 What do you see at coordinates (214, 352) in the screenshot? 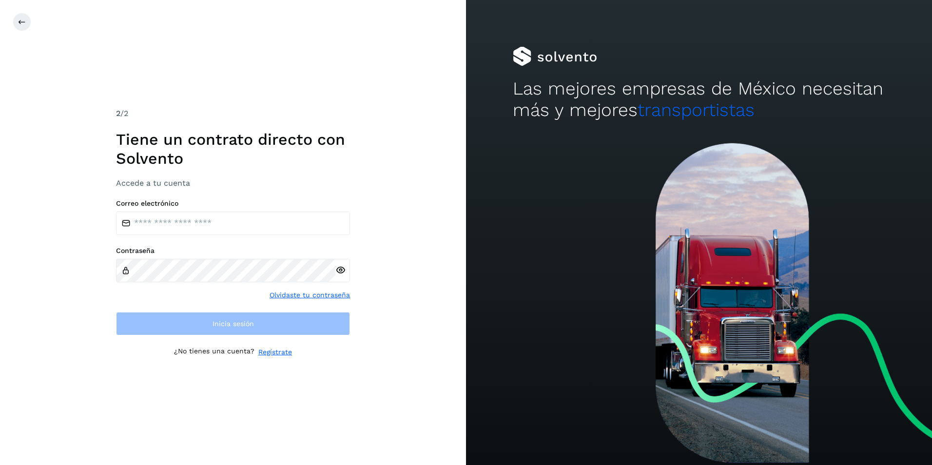
I see `p: ¿No tienes una cuenta?` at bounding box center [214, 352].